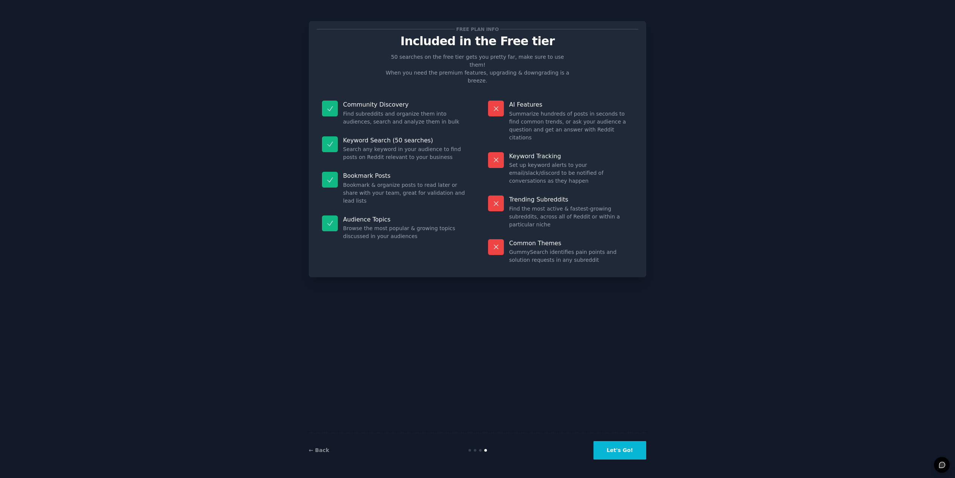 The height and width of the screenshot is (478, 955). Describe the element at coordinates (571, 216) in the screenshot. I see `dd: Find the most active & fastest-growing subreddits, across all of Reddit or within a particular niche` at that location.